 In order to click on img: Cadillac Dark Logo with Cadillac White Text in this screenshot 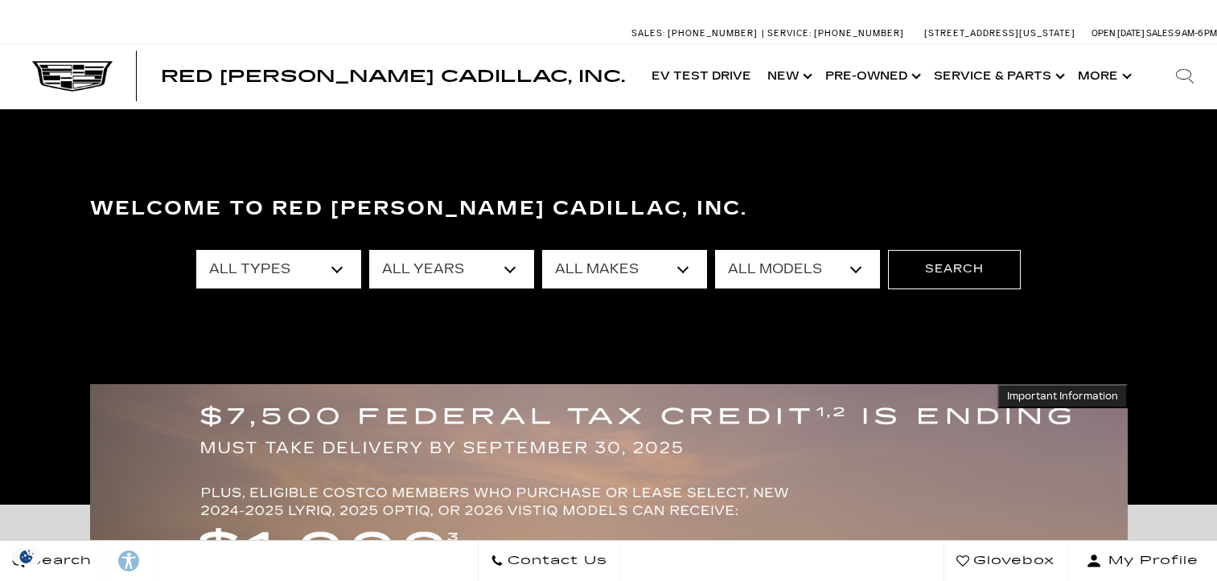, I will do `click(72, 76)`.